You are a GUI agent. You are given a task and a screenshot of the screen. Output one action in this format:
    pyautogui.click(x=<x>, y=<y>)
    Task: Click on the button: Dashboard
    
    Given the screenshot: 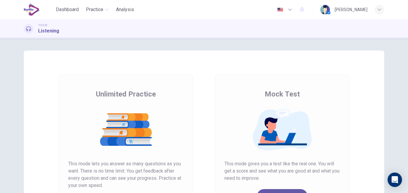 What is the action you would take?
    pyautogui.click(x=67, y=10)
    